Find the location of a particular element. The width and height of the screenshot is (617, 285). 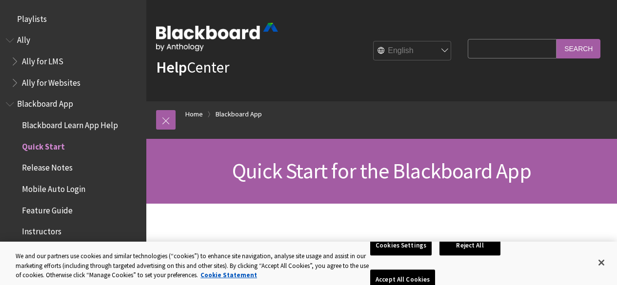

a: Home is located at coordinates (194, 114).